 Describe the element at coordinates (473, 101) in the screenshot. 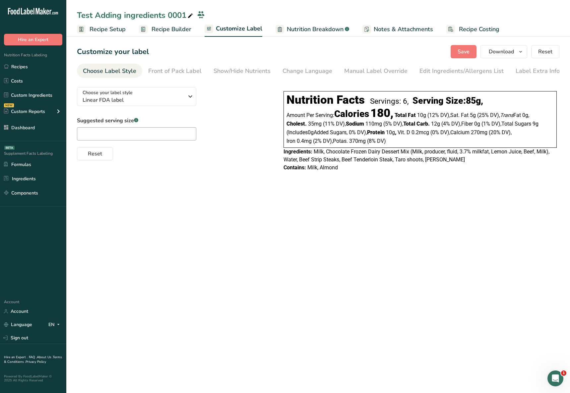

I see `span: 85g` at that location.